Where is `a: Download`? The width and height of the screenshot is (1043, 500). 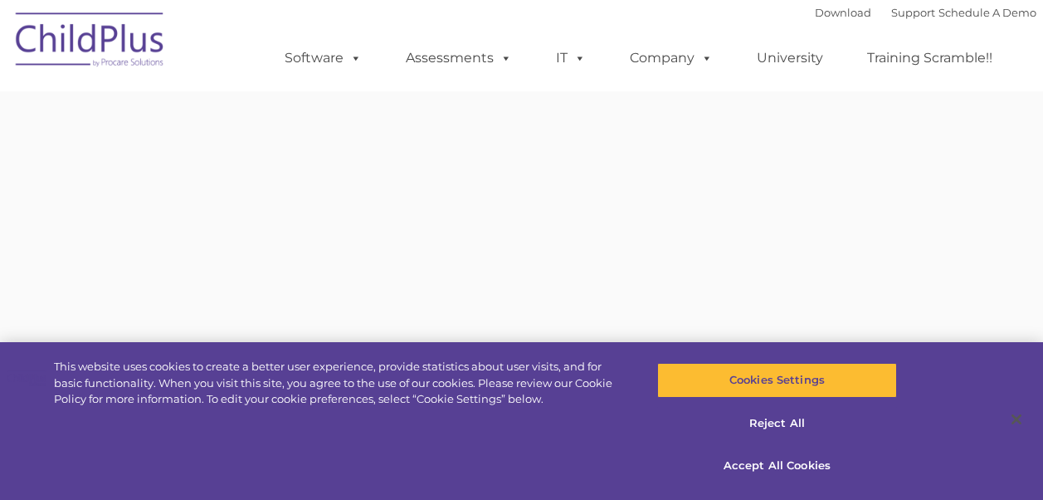 a: Download is located at coordinates (843, 12).